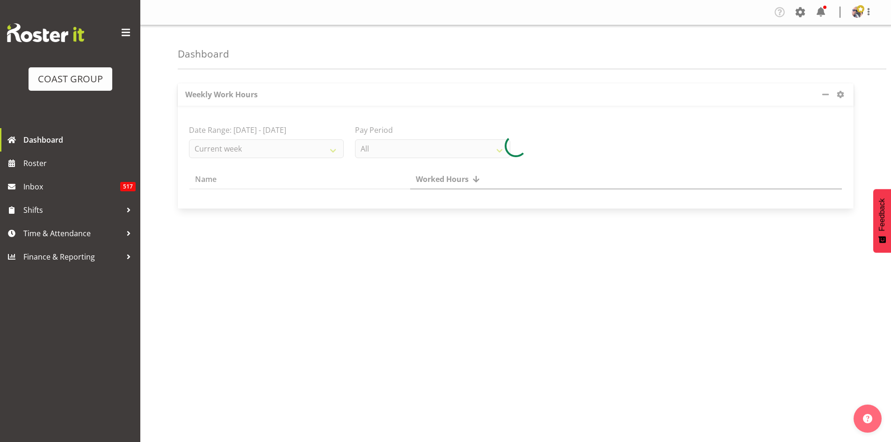 Image resolution: width=891 pixels, height=442 pixels. I want to click on img: shaun-dalgetty840549a0c8df28bbc325279ea0715bbc.png, so click(857, 12).